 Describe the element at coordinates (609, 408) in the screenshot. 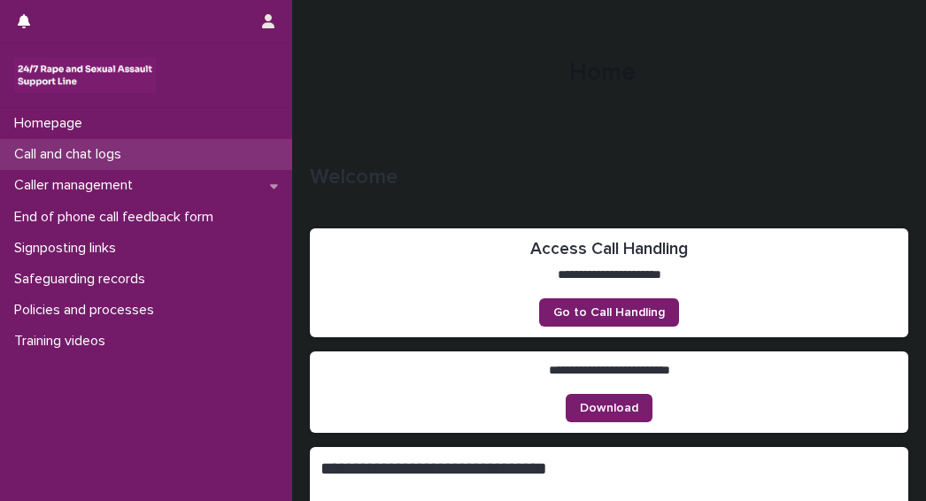

I see `span: Download` at that location.